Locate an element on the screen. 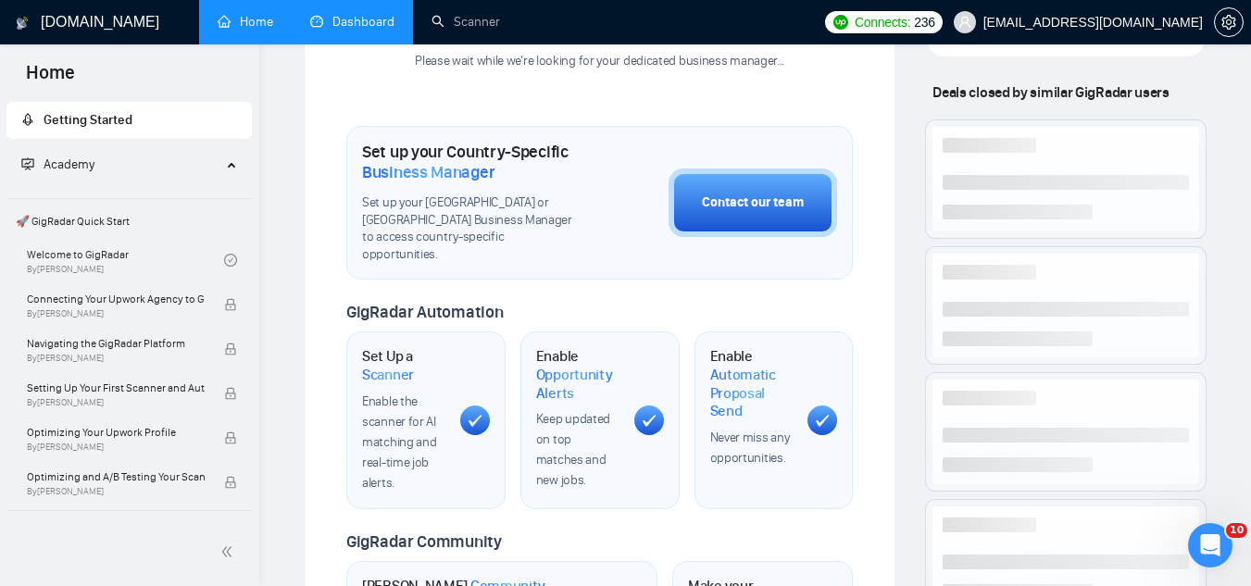  span: Scanner is located at coordinates (388, 375).